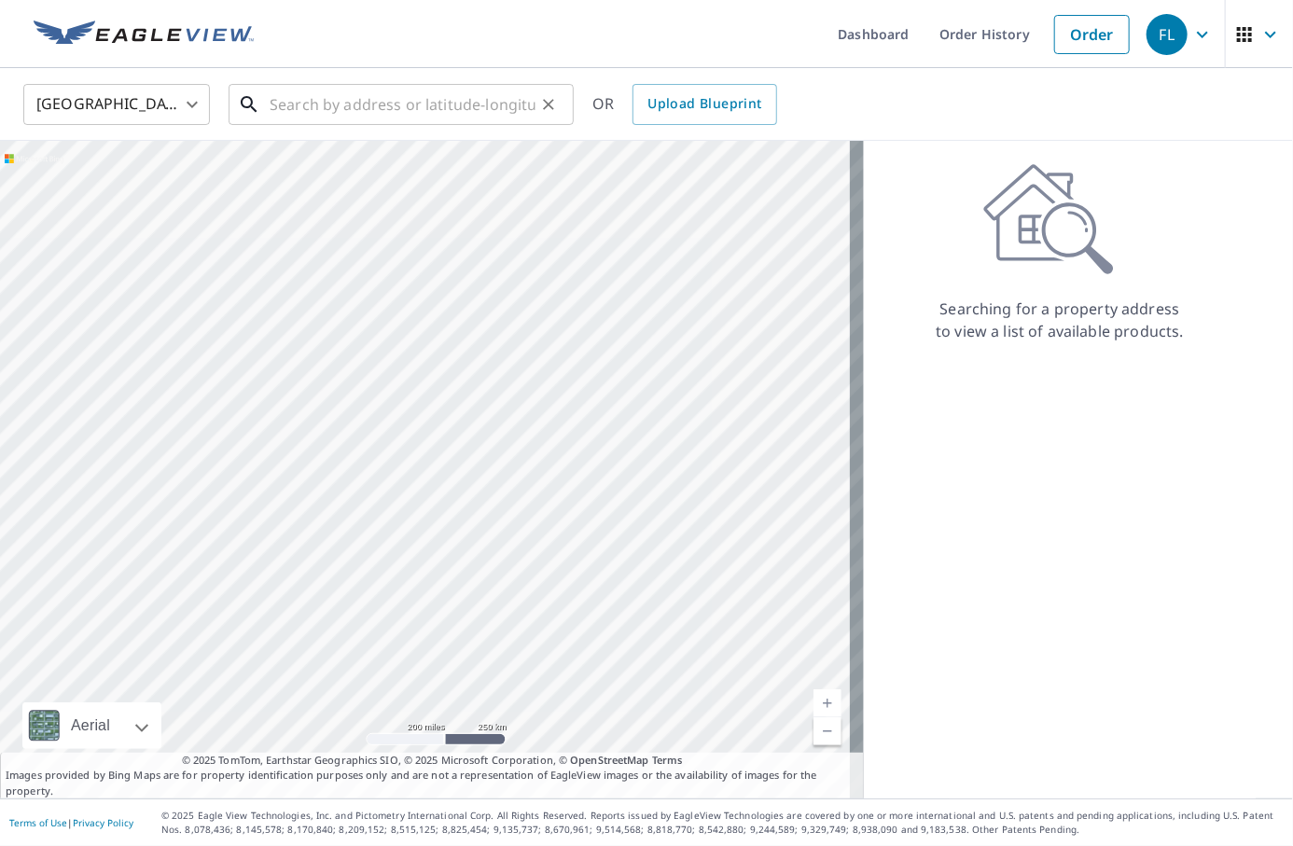 This screenshot has height=846, width=1293. I want to click on p: Searching for a property address to view a list of available products., so click(1060, 320).